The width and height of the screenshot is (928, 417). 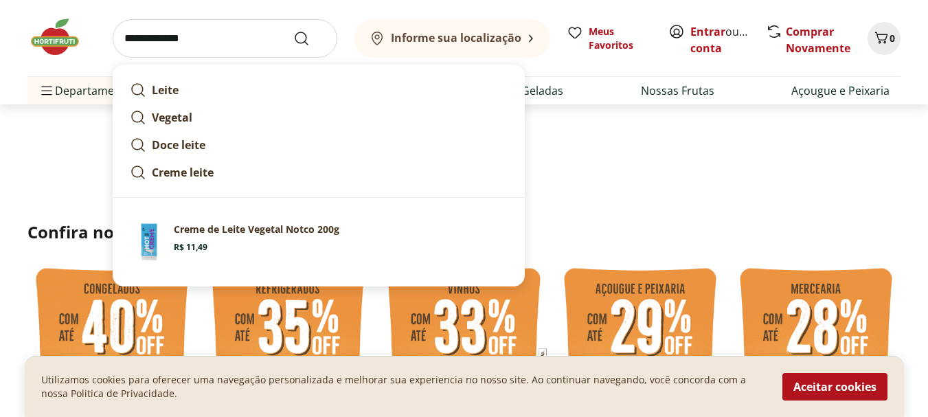 What do you see at coordinates (256, 229) in the screenshot?
I see `p: Creme de Leite Vegetal Notco 200g` at bounding box center [256, 229].